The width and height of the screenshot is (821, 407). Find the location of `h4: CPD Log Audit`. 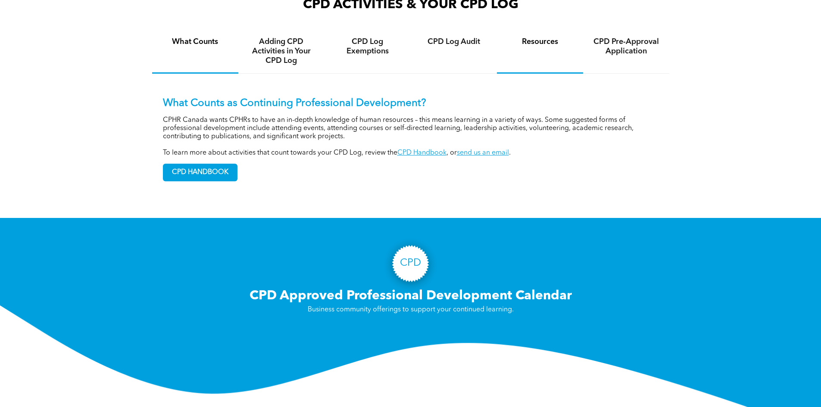

h4: CPD Log Audit is located at coordinates (454, 42).